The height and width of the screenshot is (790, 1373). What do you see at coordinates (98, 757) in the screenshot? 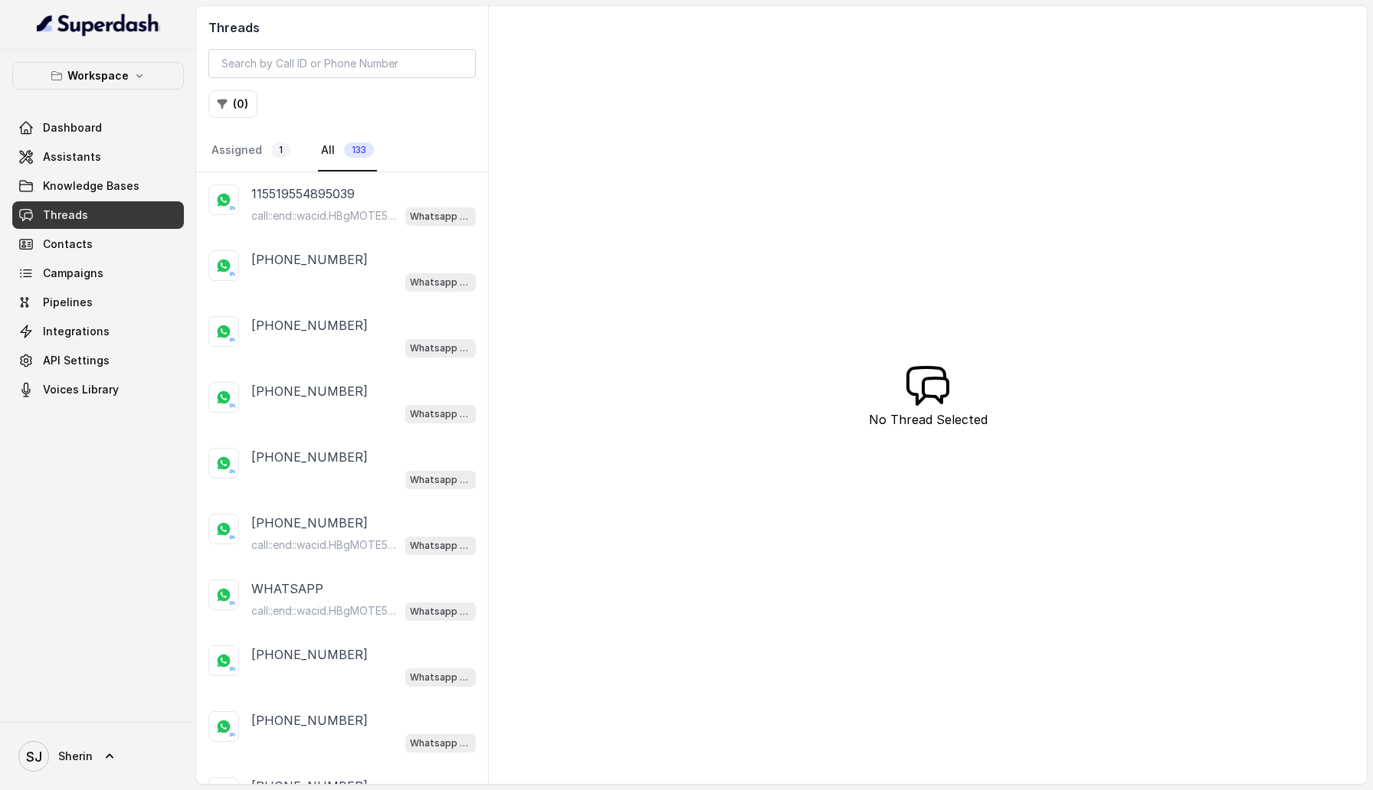
I see `a: Sherin` at bounding box center [98, 757].